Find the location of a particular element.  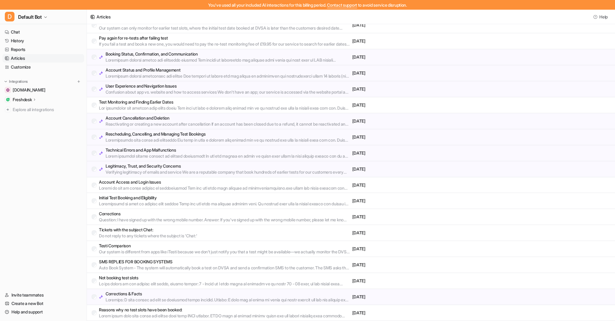

img: Freshdesk is located at coordinates (8, 100).